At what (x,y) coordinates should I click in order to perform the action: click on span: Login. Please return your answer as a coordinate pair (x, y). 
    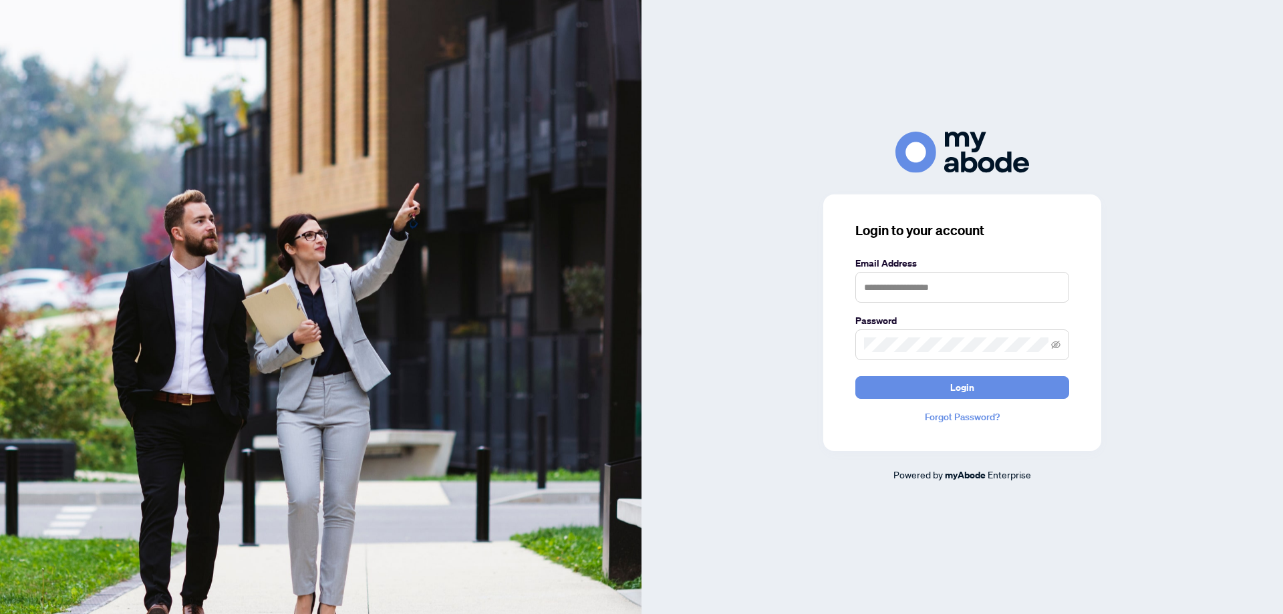
    Looking at the image, I should click on (962, 387).